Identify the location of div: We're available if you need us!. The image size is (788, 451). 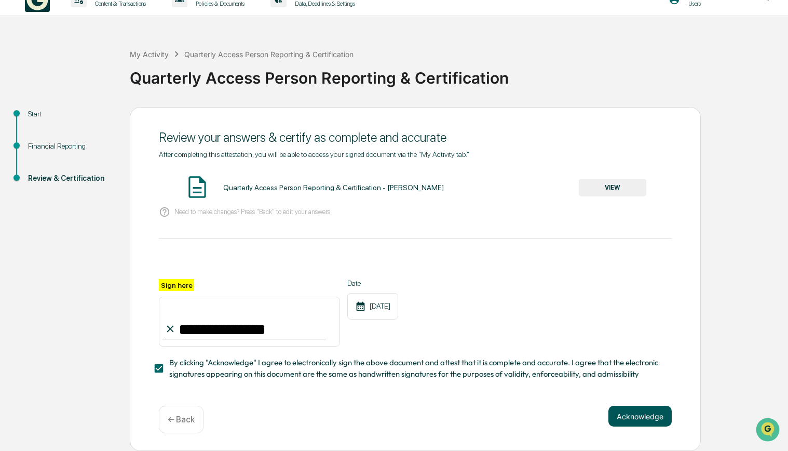
(83, 93).